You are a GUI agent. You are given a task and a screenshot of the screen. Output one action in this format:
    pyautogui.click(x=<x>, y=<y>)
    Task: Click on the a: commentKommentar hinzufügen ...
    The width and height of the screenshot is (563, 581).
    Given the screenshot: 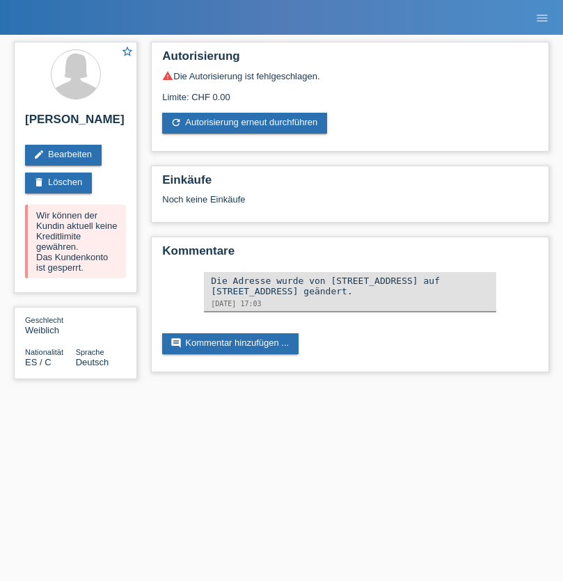 What is the action you would take?
    pyautogui.click(x=230, y=344)
    